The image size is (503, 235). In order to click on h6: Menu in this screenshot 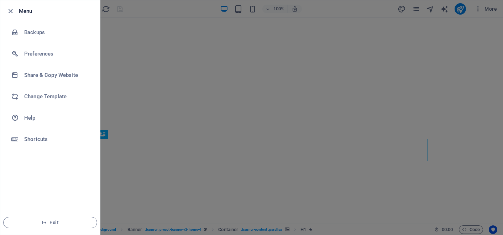, I will do `click(57, 11)`.